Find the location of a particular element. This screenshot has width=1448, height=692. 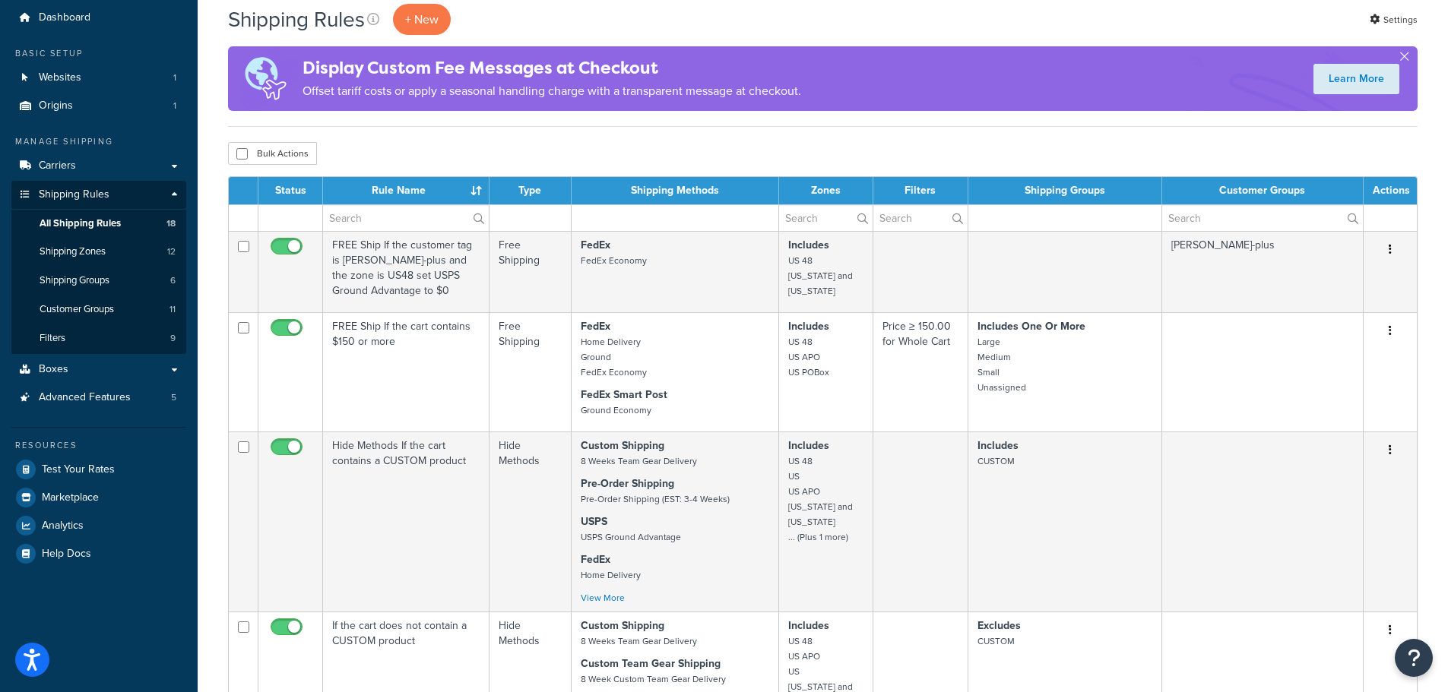

span: Shipping Zones is located at coordinates (72, 252).